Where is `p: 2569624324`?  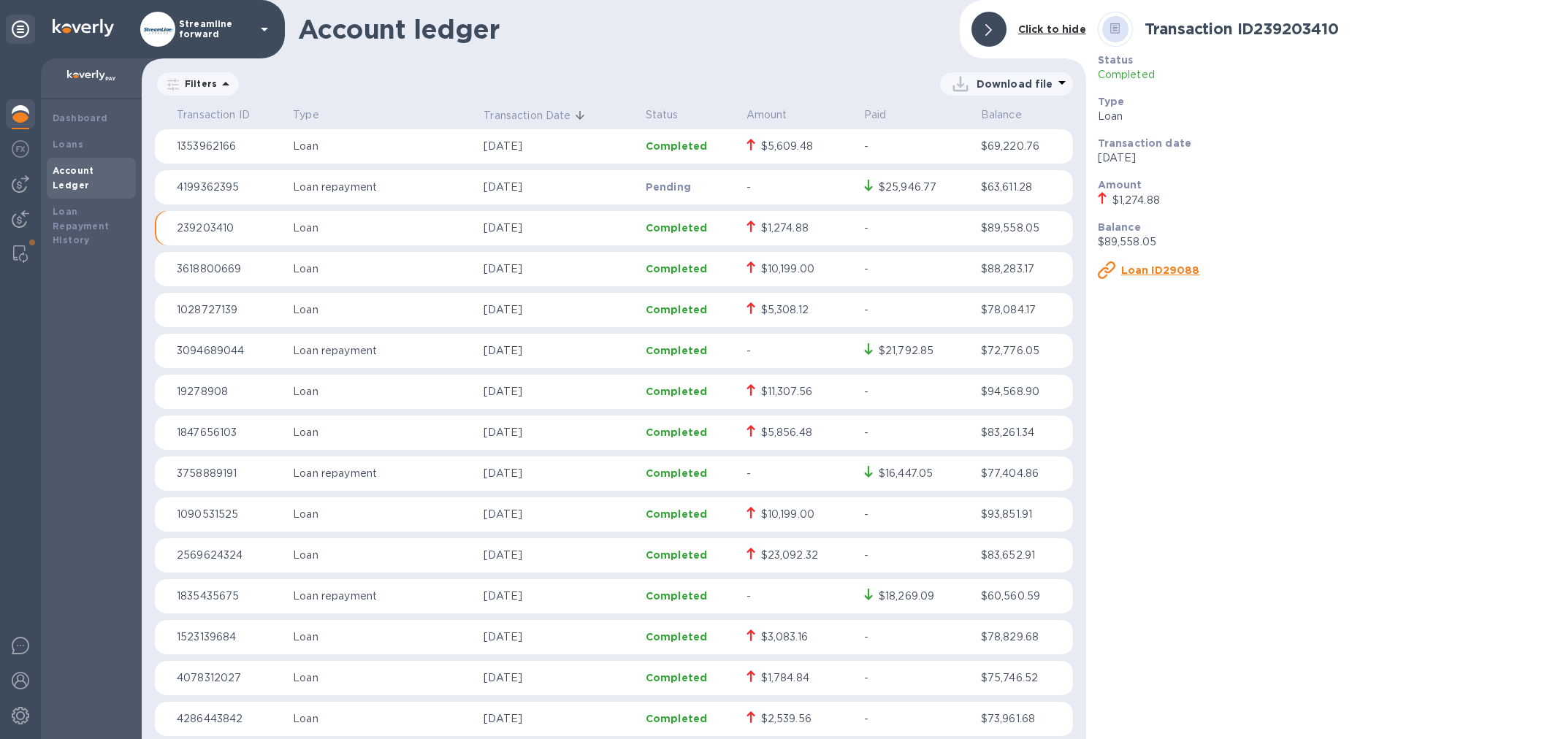
p: 2569624324 is located at coordinates (229, 555).